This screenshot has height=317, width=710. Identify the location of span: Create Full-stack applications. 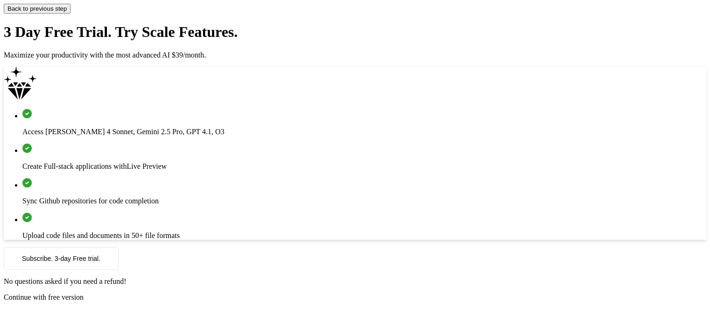
(68, 166).